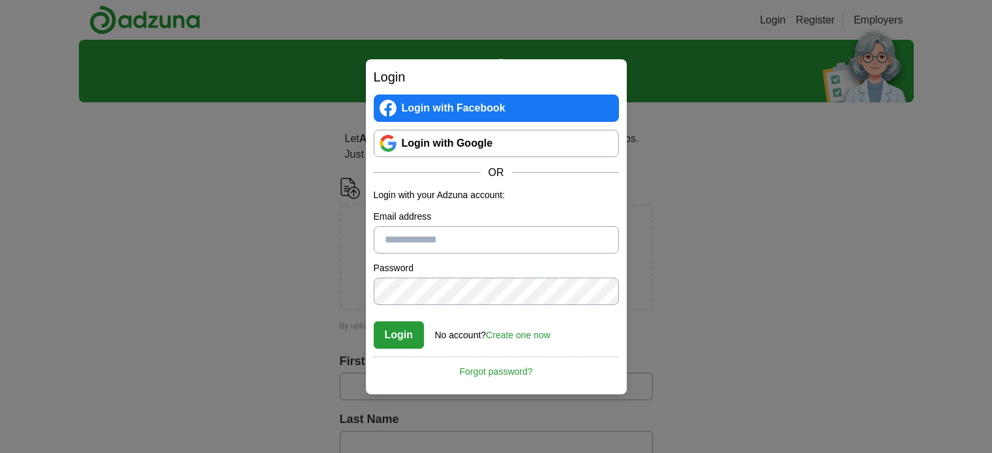  What do you see at coordinates (496, 216) in the screenshot?
I see `label: Email address` at bounding box center [496, 216].